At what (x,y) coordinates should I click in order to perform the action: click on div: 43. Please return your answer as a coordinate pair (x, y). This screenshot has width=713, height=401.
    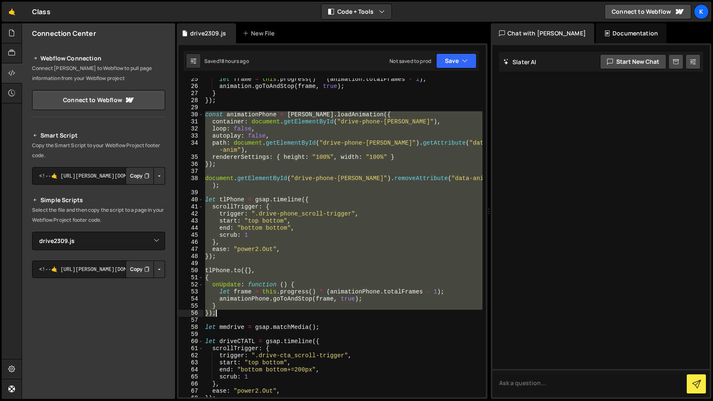
    Looking at the image, I should click on (191, 221).